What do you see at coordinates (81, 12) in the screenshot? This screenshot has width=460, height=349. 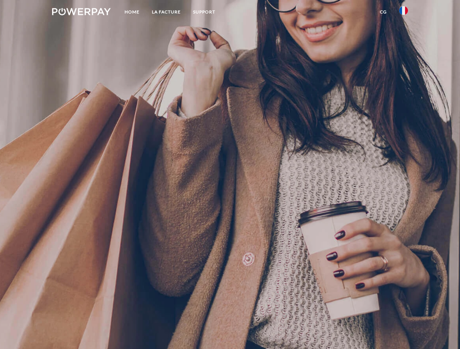 I see `img: logo-powerpay-white.svg` at bounding box center [81, 12].